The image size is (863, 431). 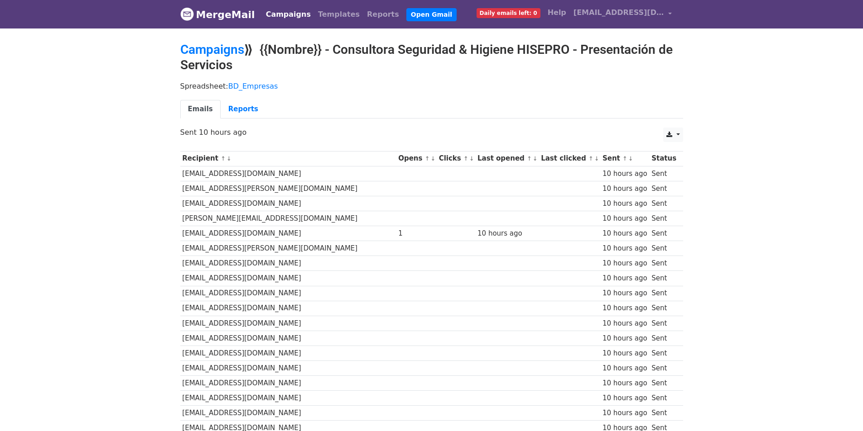 What do you see at coordinates (508, 13) in the screenshot?
I see `a: Daily emails left: 0` at bounding box center [508, 13].